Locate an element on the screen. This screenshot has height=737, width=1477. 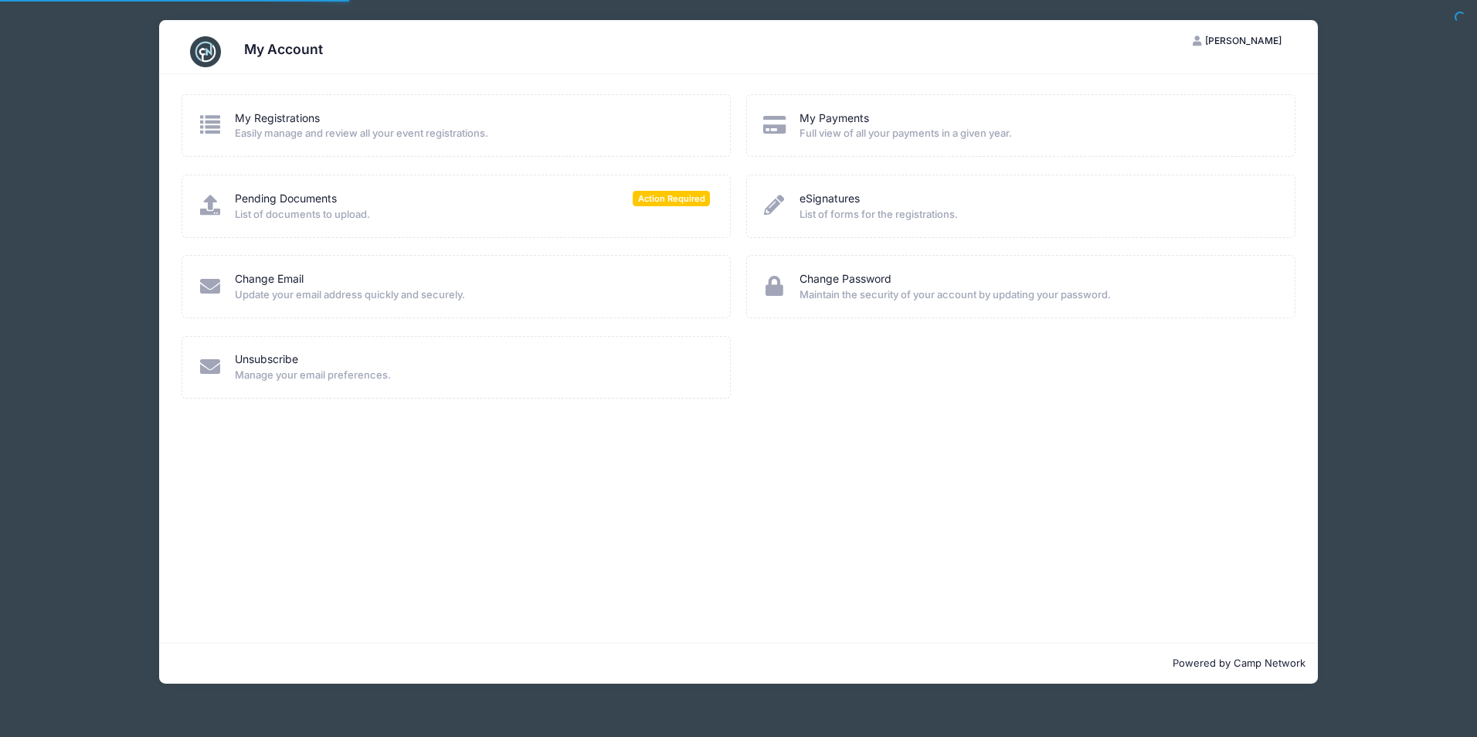
a: Unsubscribe is located at coordinates (267, 359).